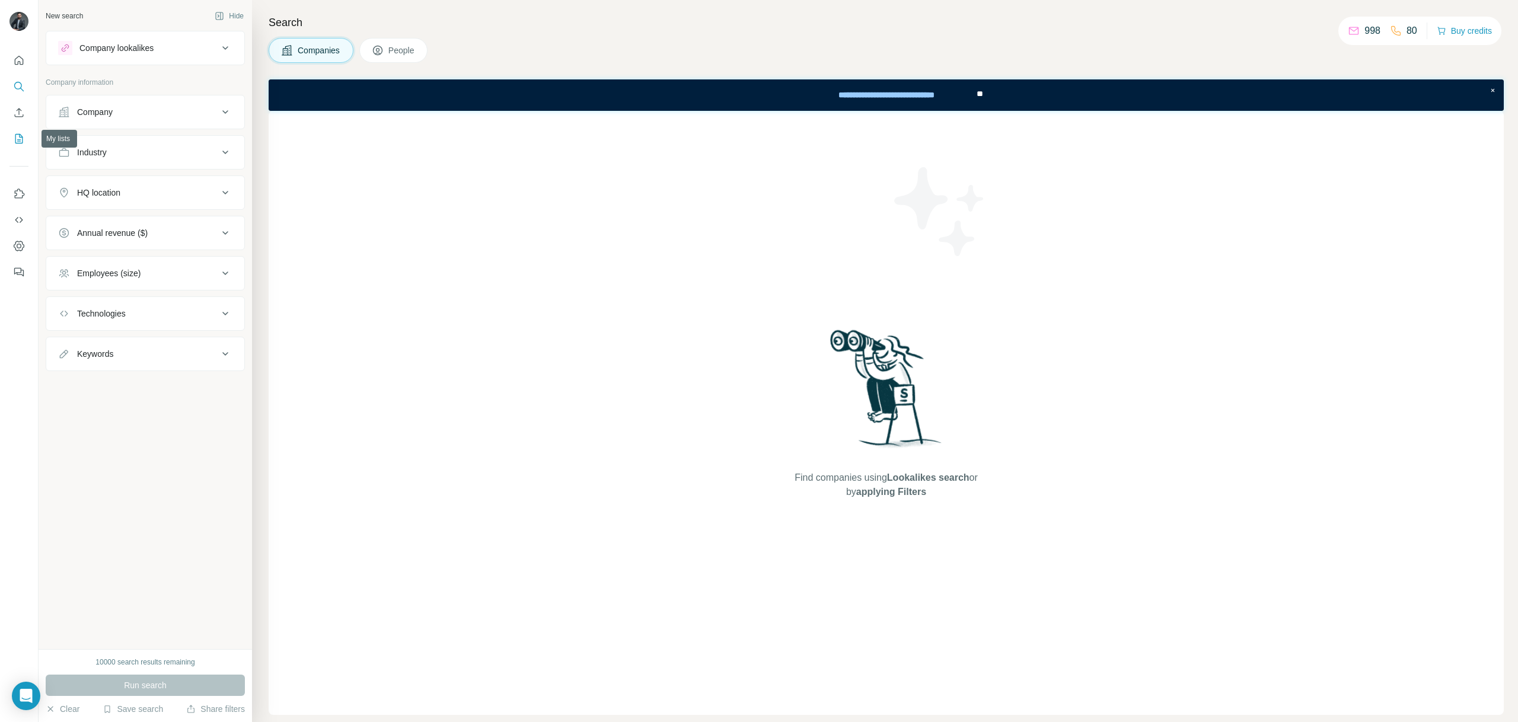  I want to click on div: Company, so click(95, 112).